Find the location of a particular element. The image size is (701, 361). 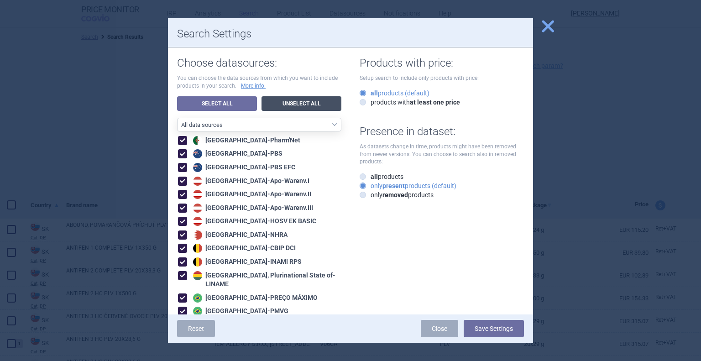

img: Bahrain is located at coordinates (198, 235).